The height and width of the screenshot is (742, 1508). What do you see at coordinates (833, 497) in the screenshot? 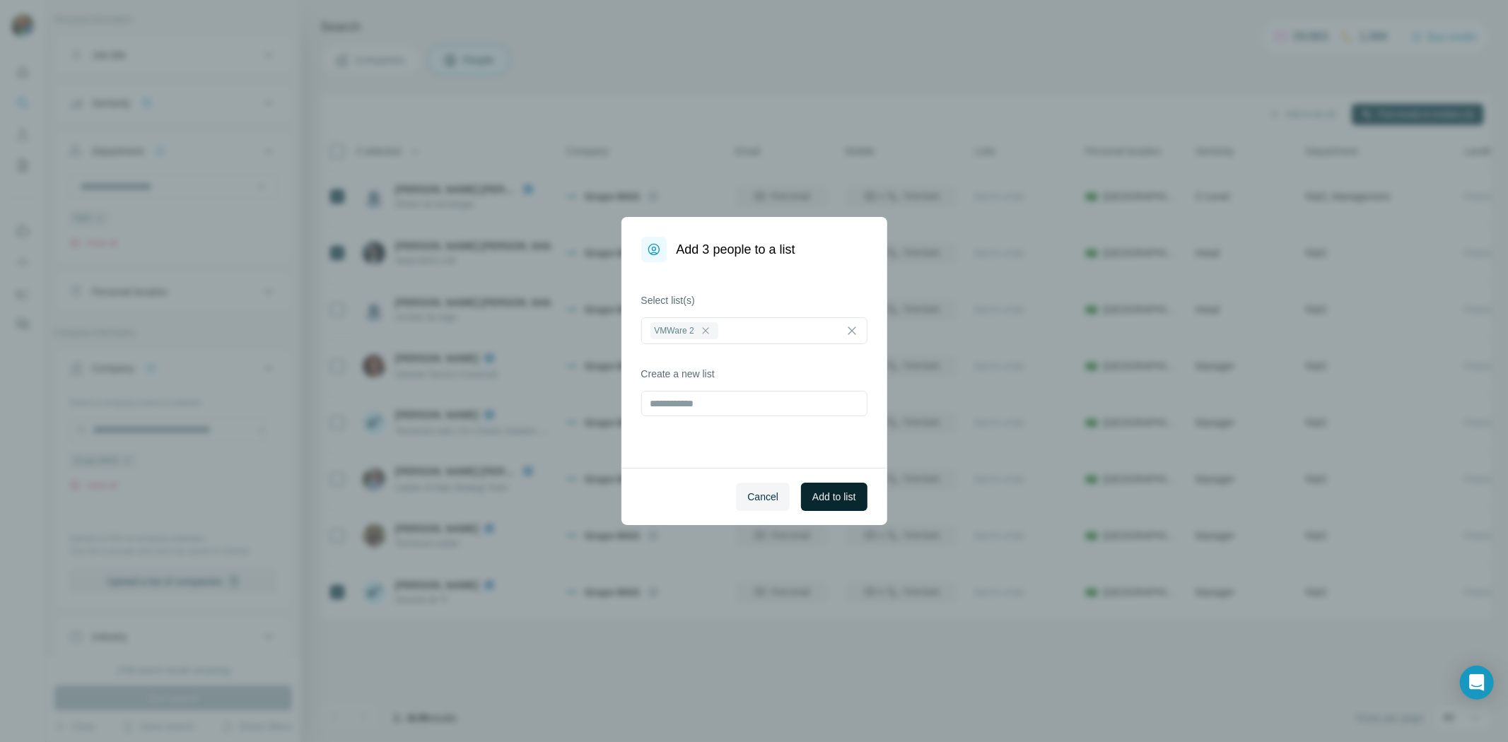
I see `button: Add to list` at bounding box center [833, 497].